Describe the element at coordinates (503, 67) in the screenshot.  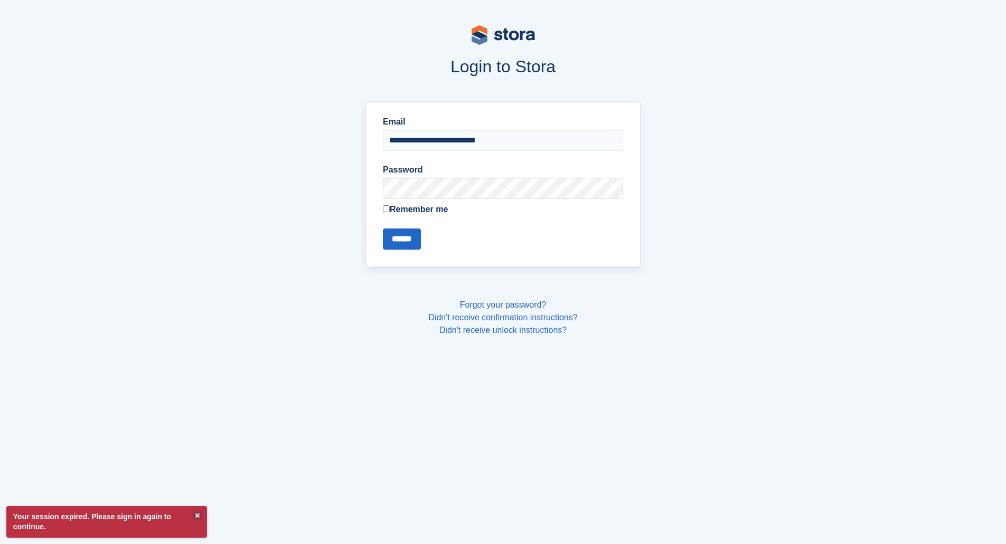
I see `h1: Login to Stora` at that location.